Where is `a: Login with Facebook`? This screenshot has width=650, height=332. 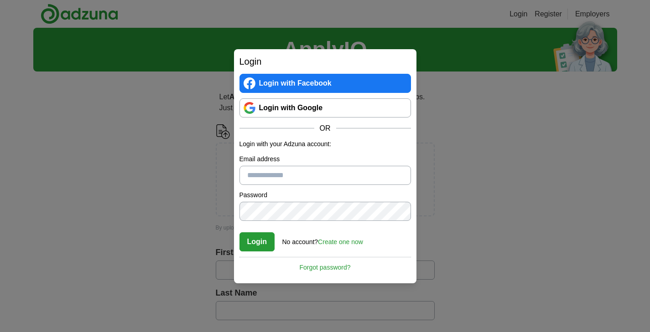
a: Login with Facebook is located at coordinates (325, 83).